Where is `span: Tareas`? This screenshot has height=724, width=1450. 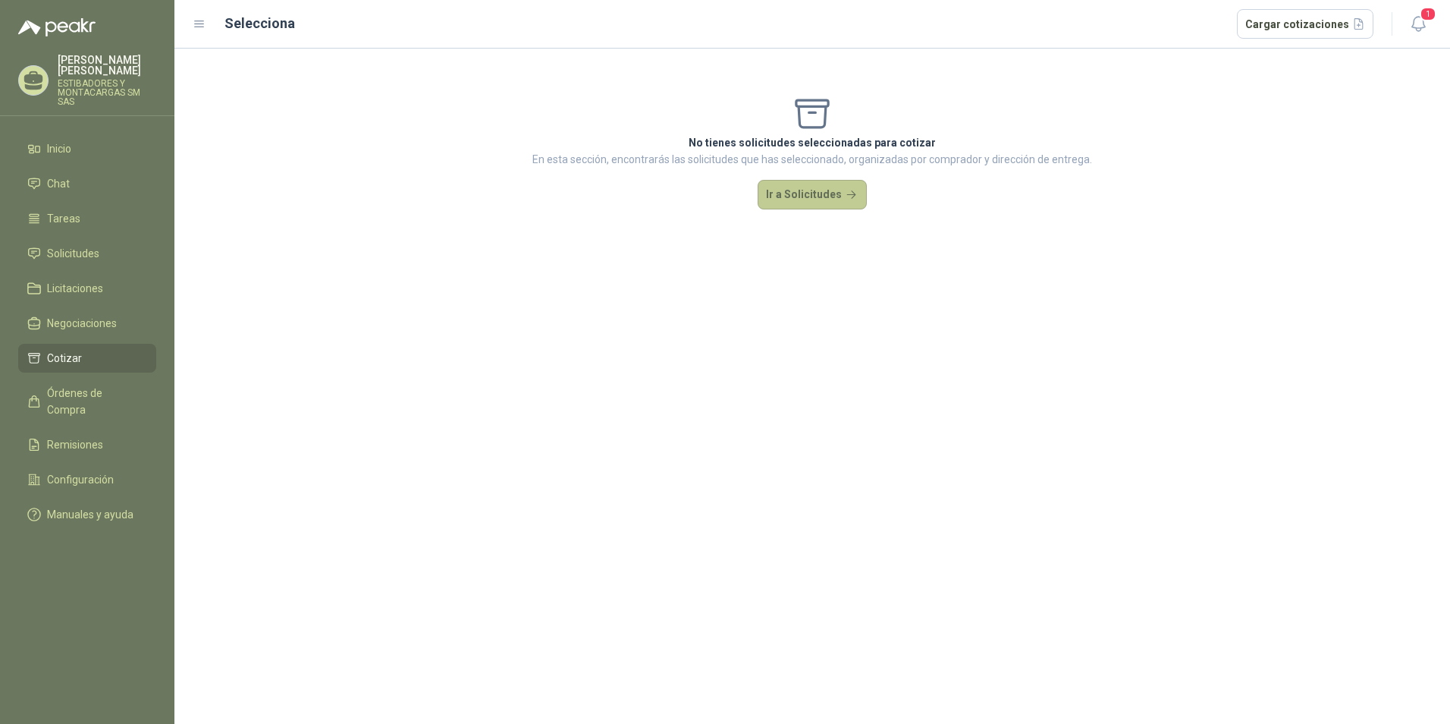 span: Tareas is located at coordinates (64, 218).